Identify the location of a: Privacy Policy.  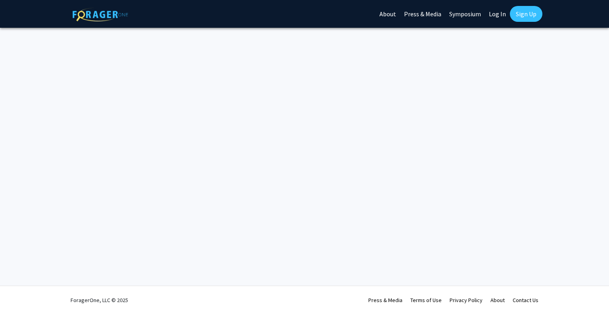
(466, 300).